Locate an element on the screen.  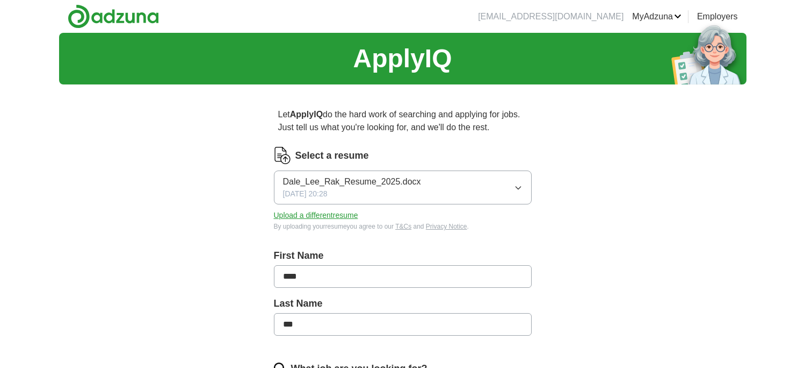
img: CV Icon is located at coordinates (283, 155).